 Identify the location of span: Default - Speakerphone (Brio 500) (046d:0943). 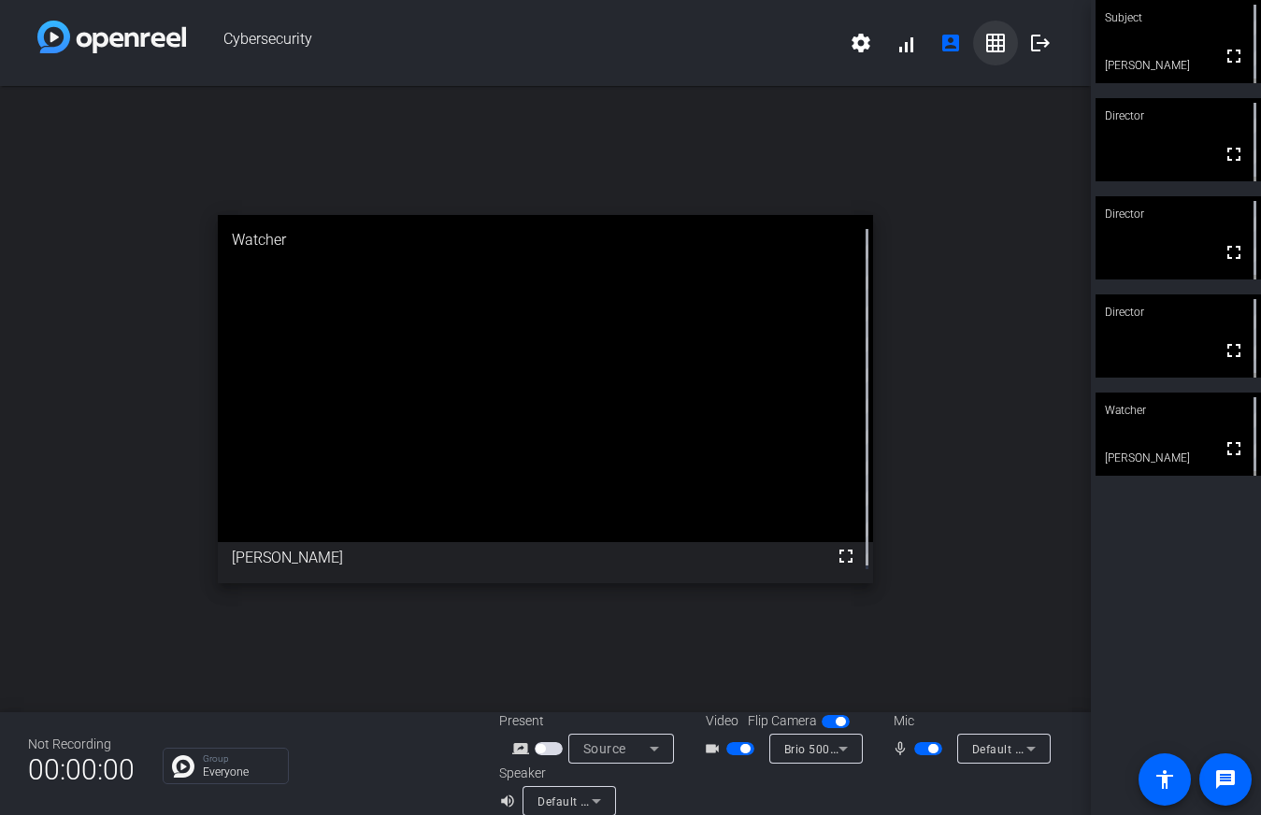
(1100, 749).